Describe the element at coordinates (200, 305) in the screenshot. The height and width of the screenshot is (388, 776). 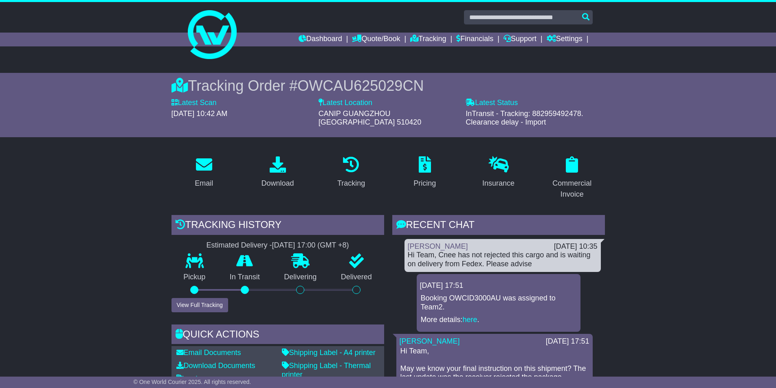
I see `button: View Full Tracking` at that location.